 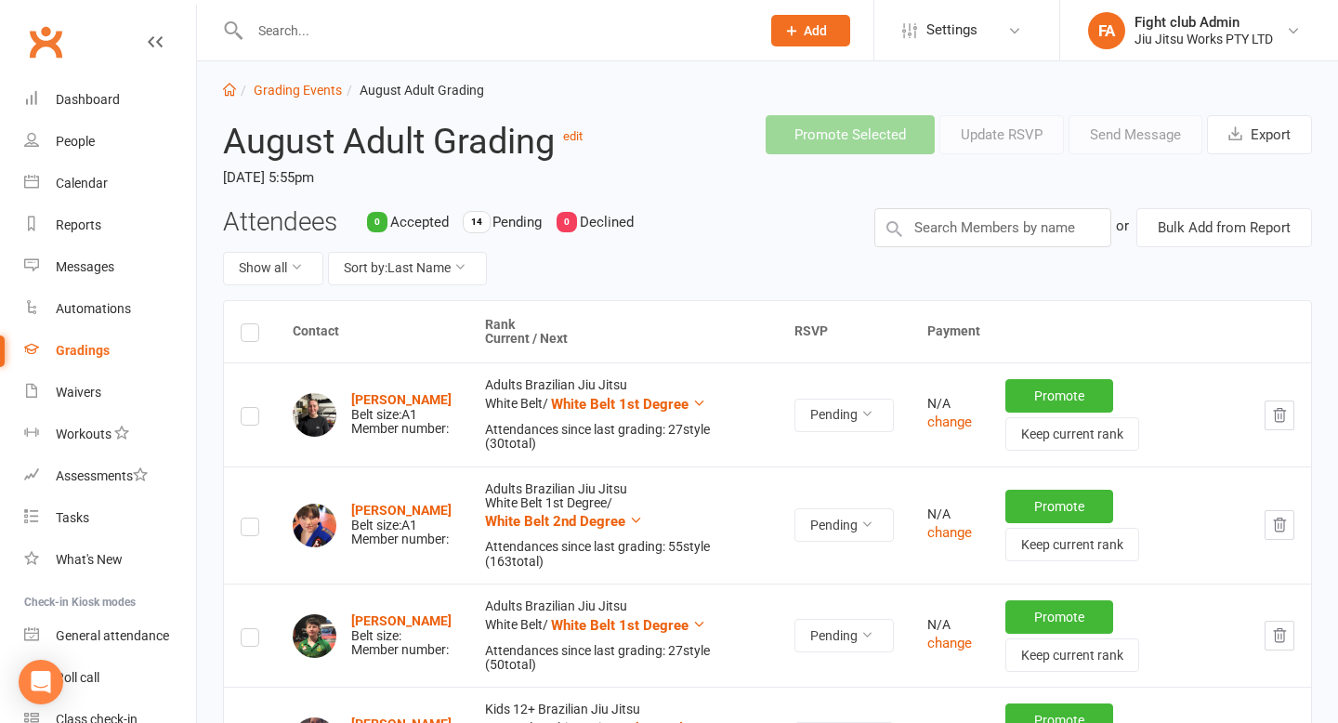 What do you see at coordinates (992, 228) in the screenshot?
I see `input: Search Members by name` at bounding box center [992, 228].